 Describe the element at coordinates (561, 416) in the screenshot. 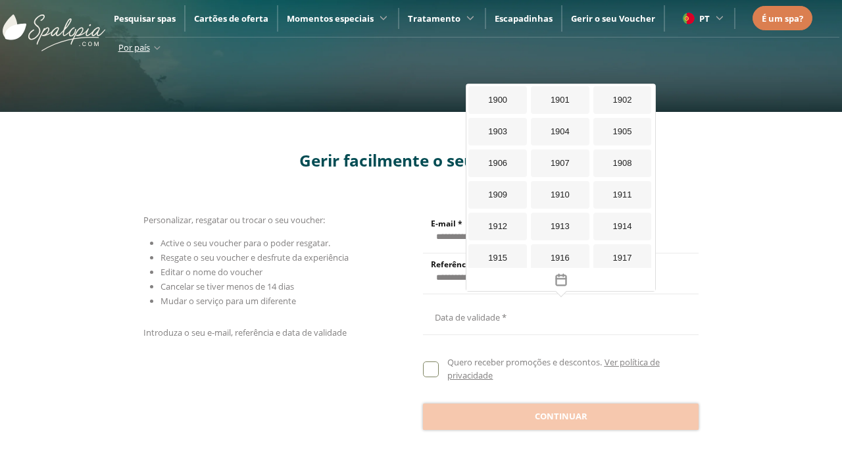

I see `span: Continuar` at that location.